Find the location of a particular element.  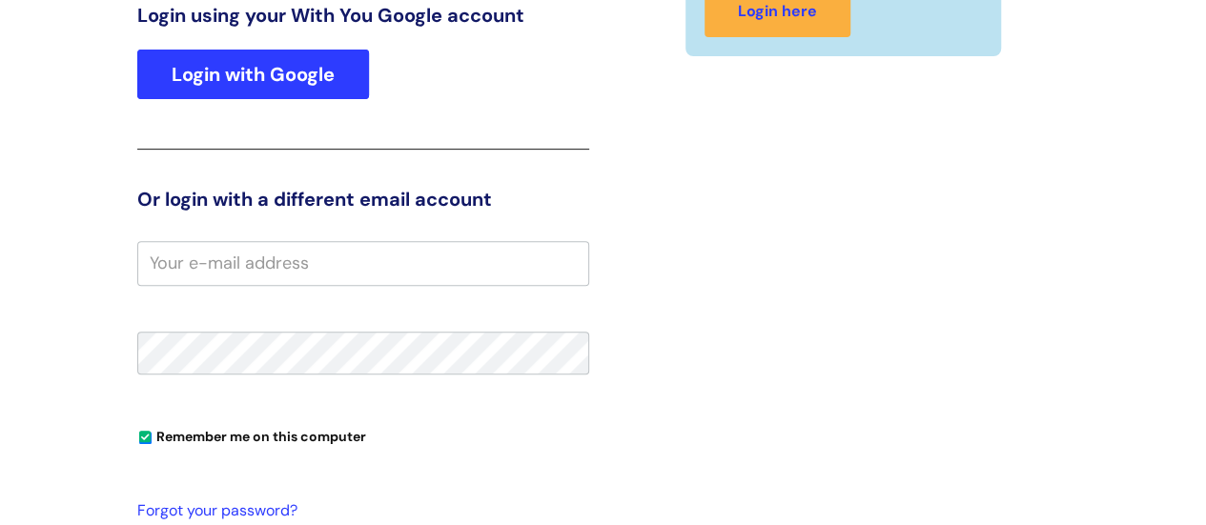

div: You can uncheck this option if you're logging in from a shared device is located at coordinates (363, 436).